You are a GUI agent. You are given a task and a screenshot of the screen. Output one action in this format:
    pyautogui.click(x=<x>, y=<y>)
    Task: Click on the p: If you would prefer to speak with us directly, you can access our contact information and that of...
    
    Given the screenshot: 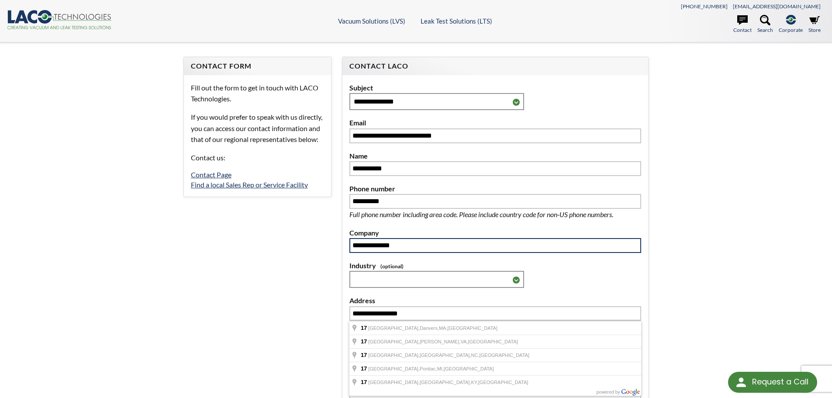 What is the action you would take?
    pyautogui.click(x=257, y=128)
    